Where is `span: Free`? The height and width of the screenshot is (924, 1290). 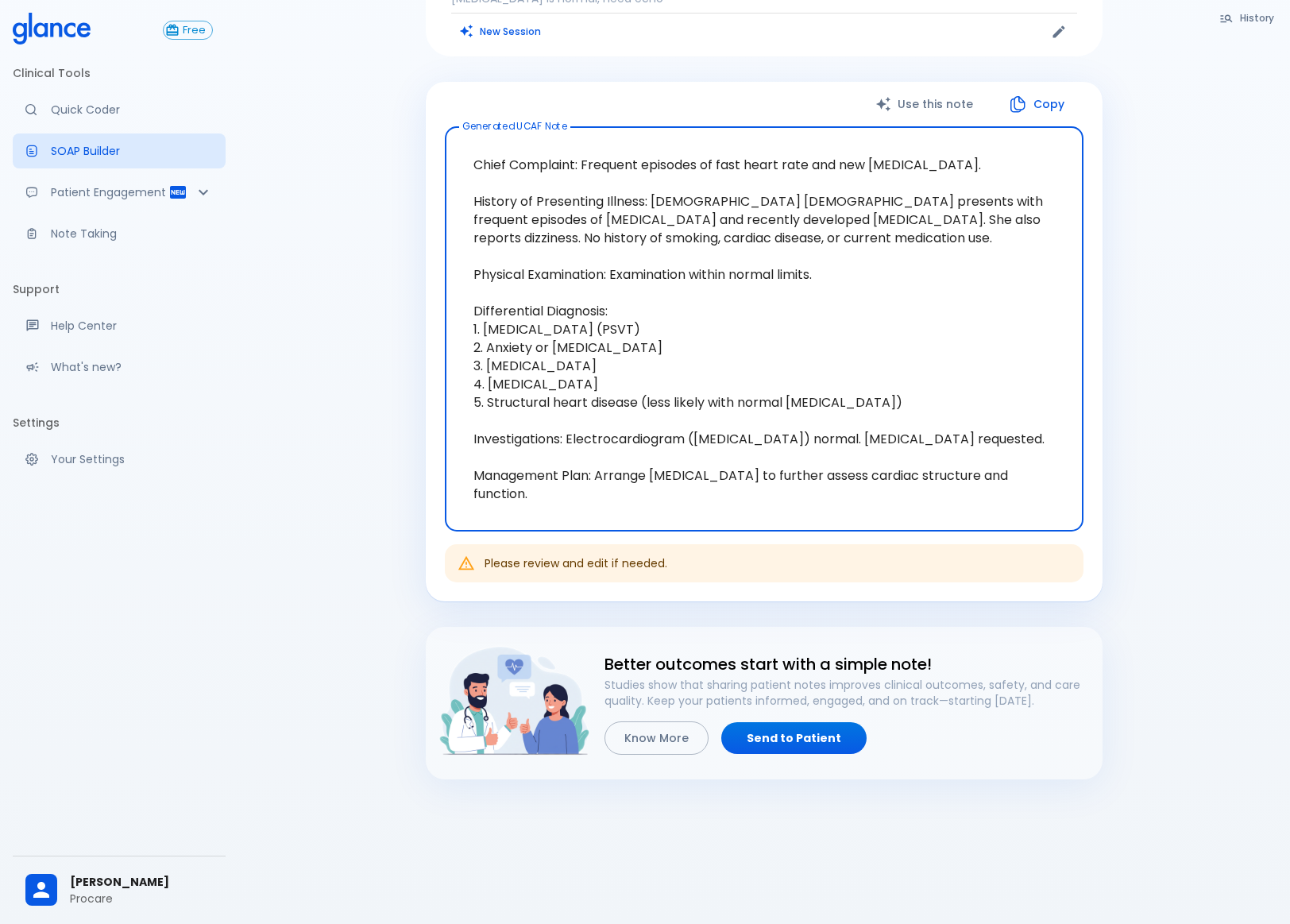 span: Free is located at coordinates (194, 30).